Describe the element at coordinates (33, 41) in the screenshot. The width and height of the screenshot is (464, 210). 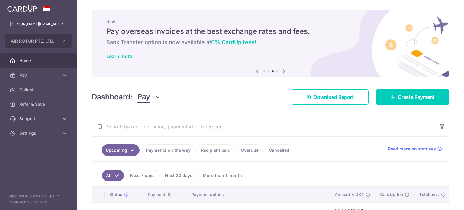
I see `span: AIR ROTOR PTE. LTD.` at that location.